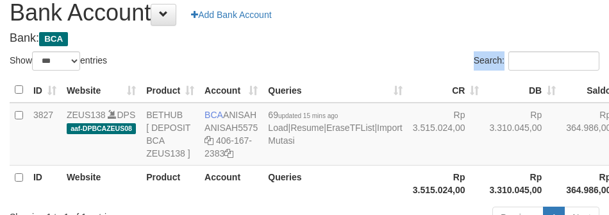 This screenshot has height=215, width=609. What do you see at coordinates (58, 61) in the screenshot?
I see `label: Show entries` at bounding box center [58, 61].